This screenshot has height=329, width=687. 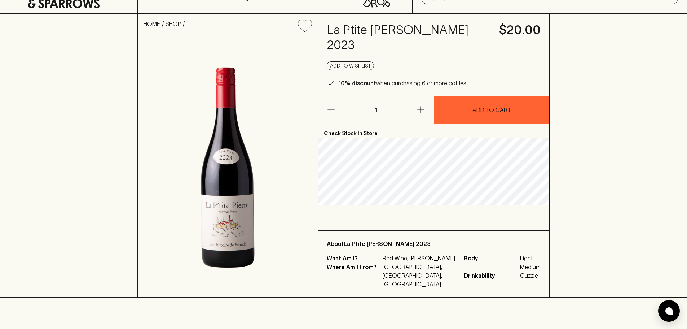 What do you see at coordinates (152, 24) in the screenshot?
I see `a: HOME` at bounding box center [152, 24].